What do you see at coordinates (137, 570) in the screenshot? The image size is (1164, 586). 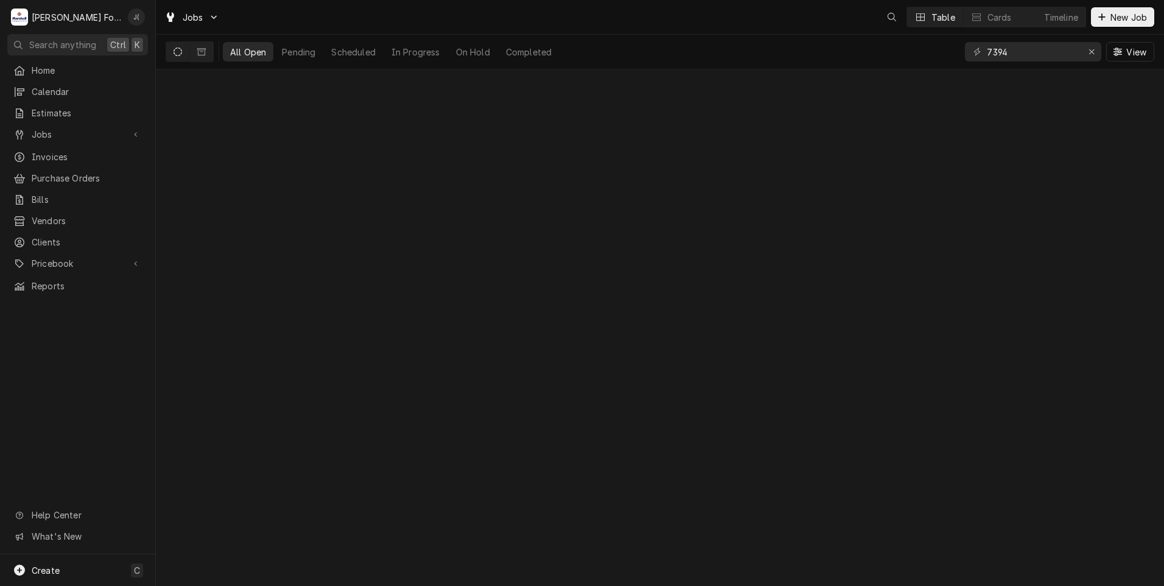 I see `span: C` at bounding box center [137, 570].